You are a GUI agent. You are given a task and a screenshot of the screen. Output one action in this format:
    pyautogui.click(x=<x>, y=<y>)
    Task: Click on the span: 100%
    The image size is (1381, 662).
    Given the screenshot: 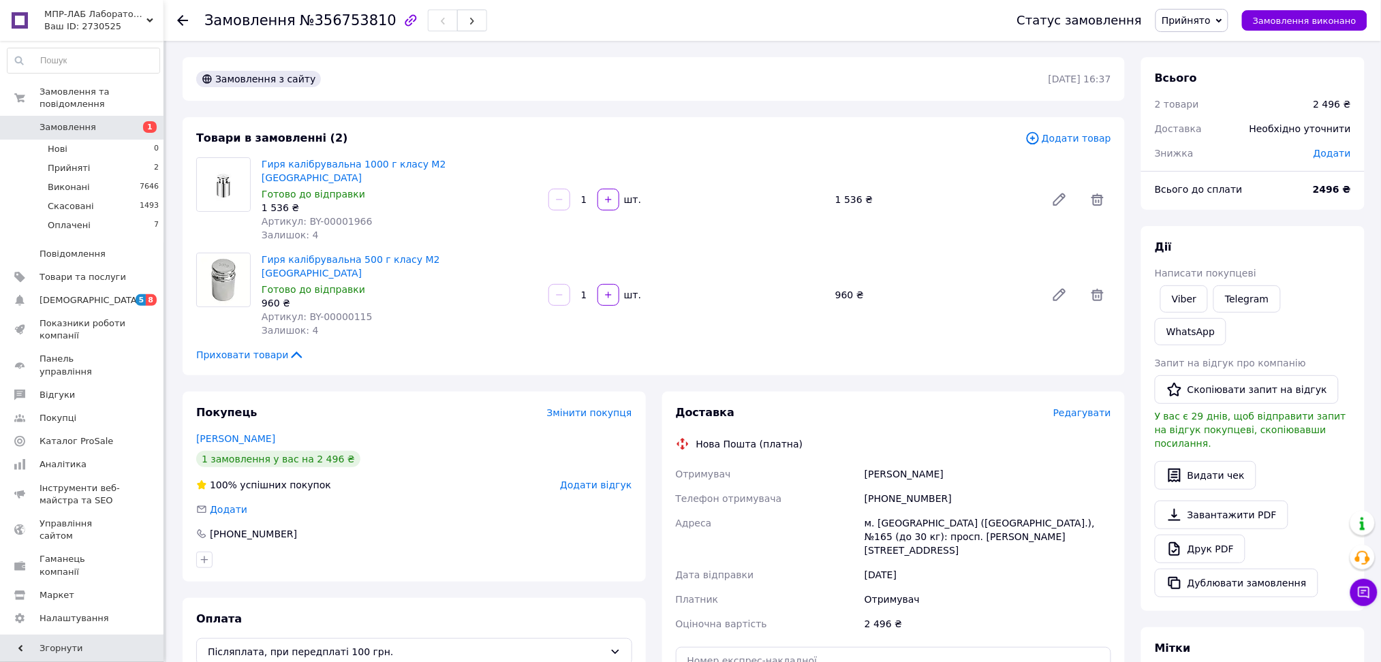 What is the action you would take?
    pyautogui.click(x=223, y=485)
    